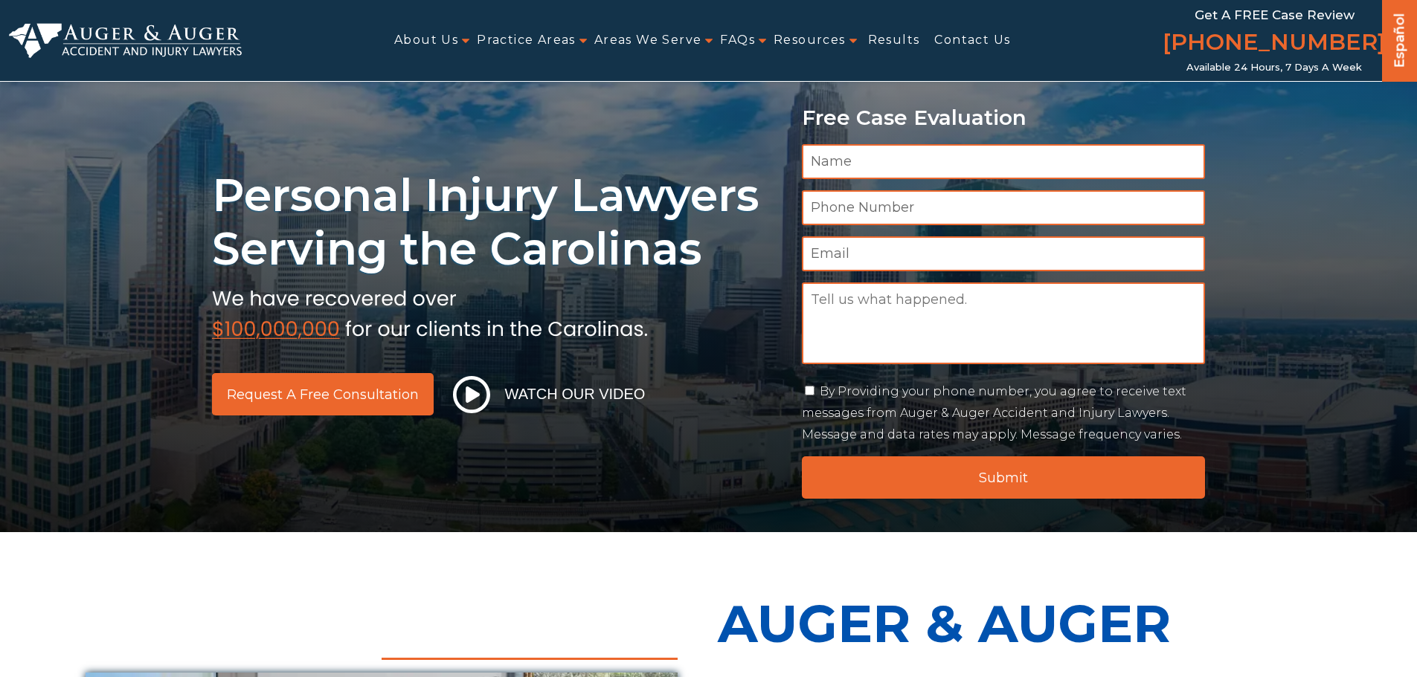 The width and height of the screenshot is (1417, 677). What do you see at coordinates (430, 312) in the screenshot?
I see `img: sub text` at bounding box center [430, 312].